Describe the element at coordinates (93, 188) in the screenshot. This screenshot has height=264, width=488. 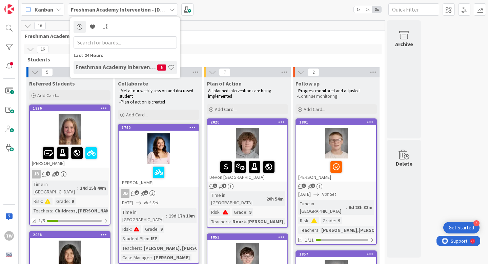
I see `div: 14d 15h 40m` at that location.